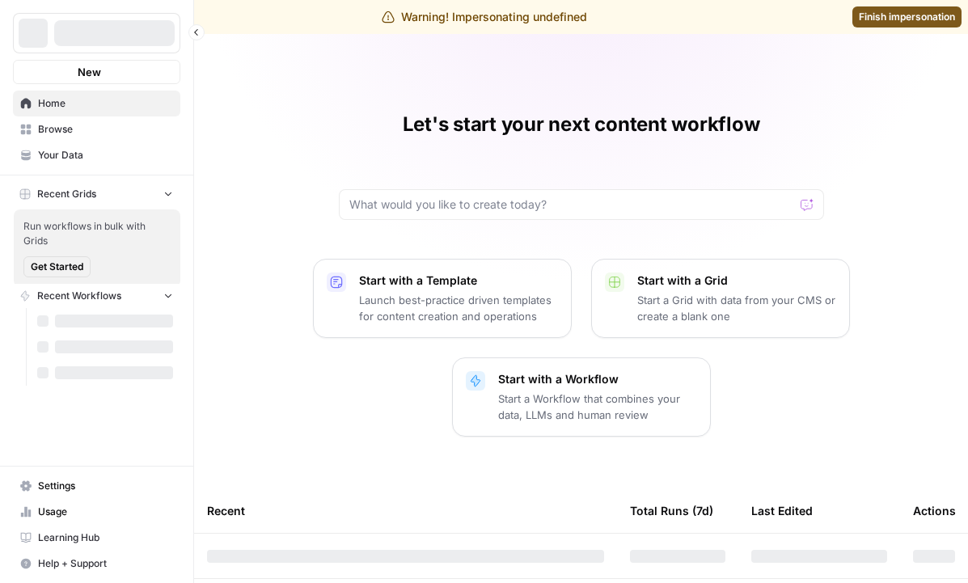 This screenshot has height=583, width=968. What do you see at coordinates (105, 155) in the screenshot?
I see `span: Your Data` at bounding box center [105, 155].